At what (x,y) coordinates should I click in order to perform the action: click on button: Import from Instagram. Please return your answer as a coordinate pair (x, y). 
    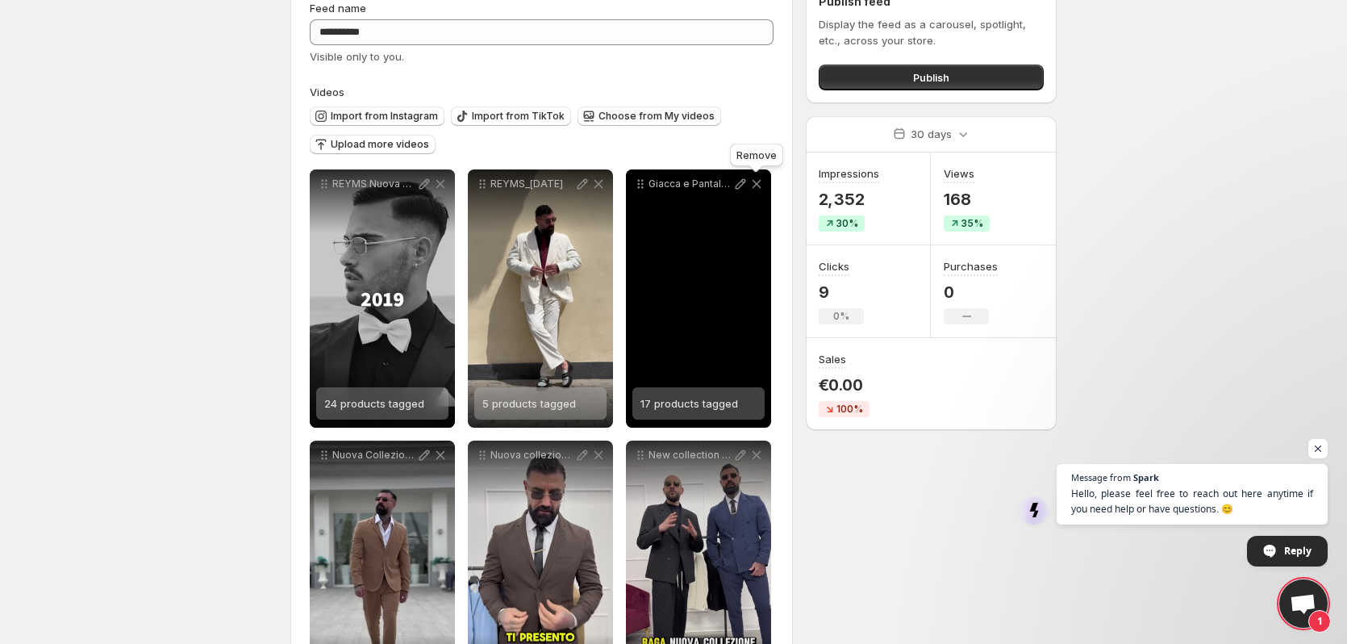
    Looking at the image, I should click on (377, 116).